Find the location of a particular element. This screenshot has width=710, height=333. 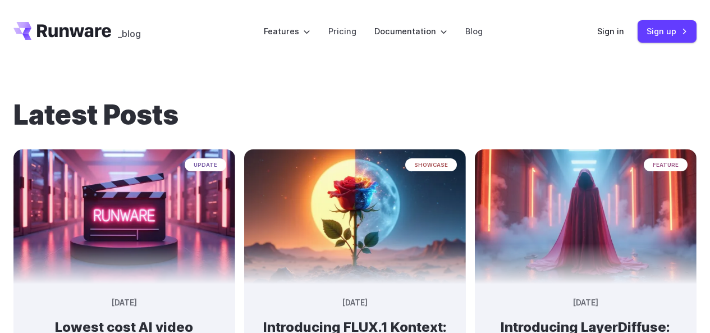

span: showcase is located at coordinates (431, 164).